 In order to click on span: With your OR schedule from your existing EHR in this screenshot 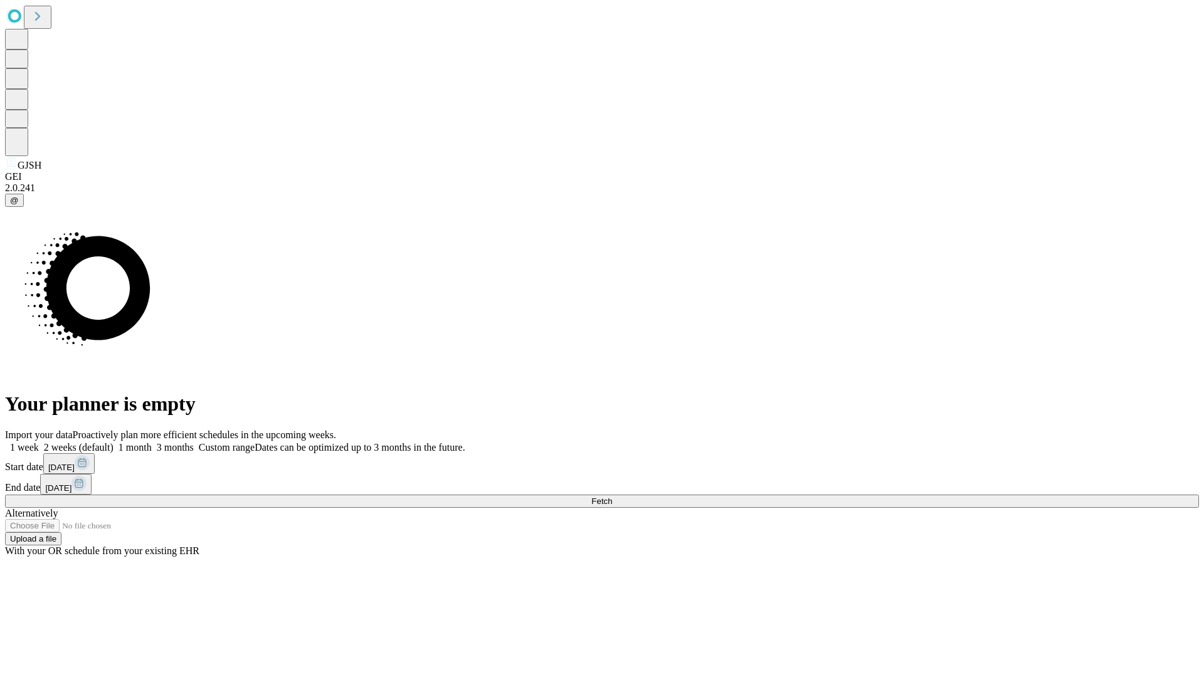, I will do `click(102, 551)`.